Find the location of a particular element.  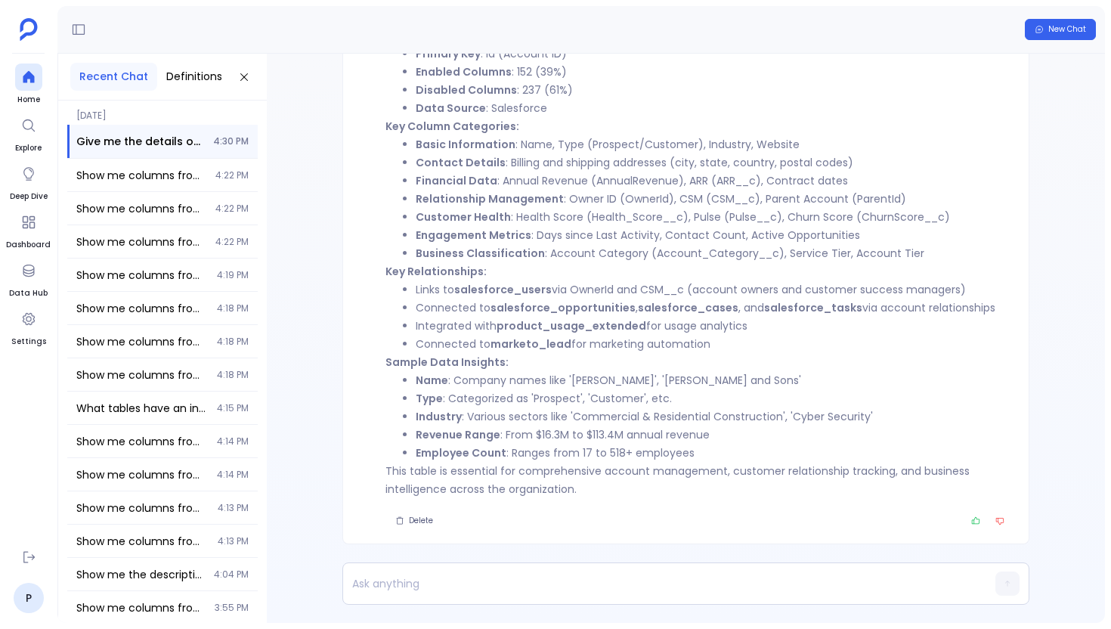

a: Dashboard is located at coordinates (28, 230).